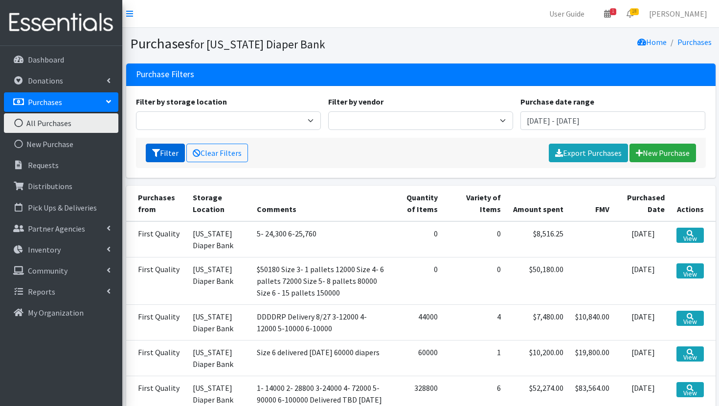 Image resolution: width=719 pixels, height=406 pixels. I want to click on a: Donations, so click(61, 81).